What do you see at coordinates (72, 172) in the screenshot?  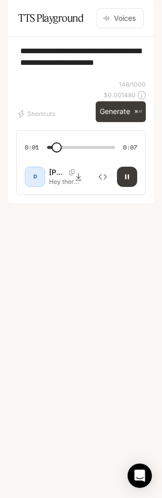 I see `button: Copy Voice ID` at bounding box center [72, 172].